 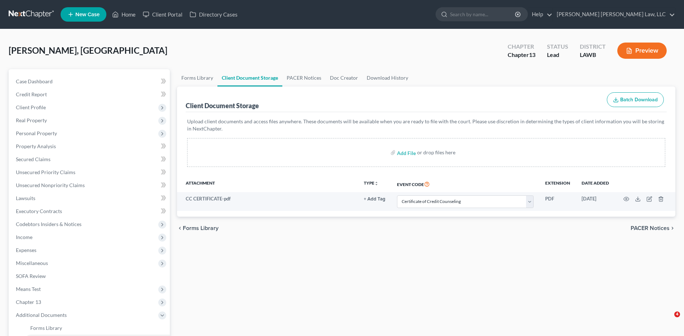 I want to click on a: + Add Tag, so click(x=375, y=199).